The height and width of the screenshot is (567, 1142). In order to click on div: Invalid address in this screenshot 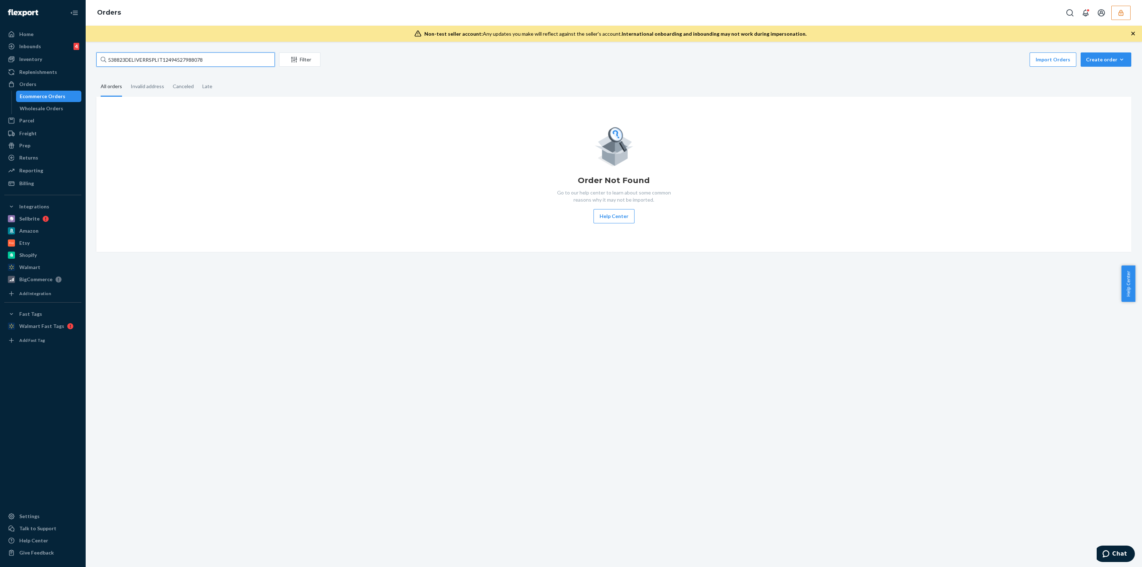, I will do `click(147, 86)`.